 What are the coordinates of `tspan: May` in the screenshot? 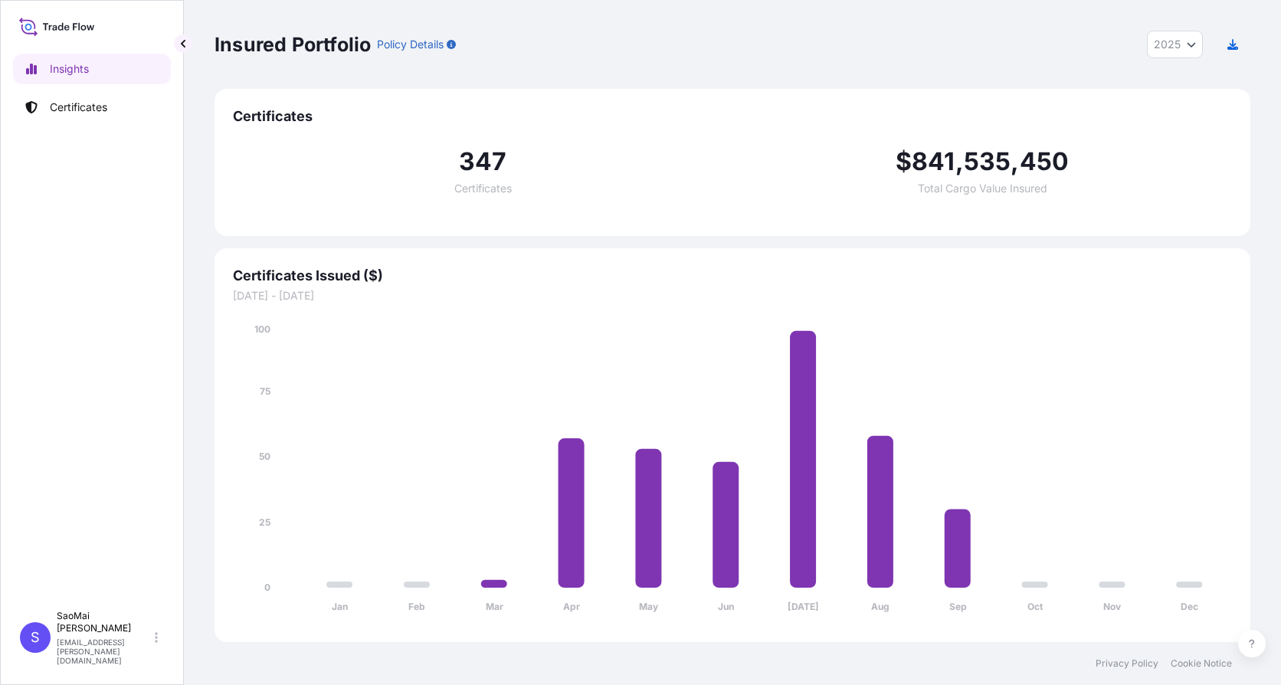 It's located at (649, 606).